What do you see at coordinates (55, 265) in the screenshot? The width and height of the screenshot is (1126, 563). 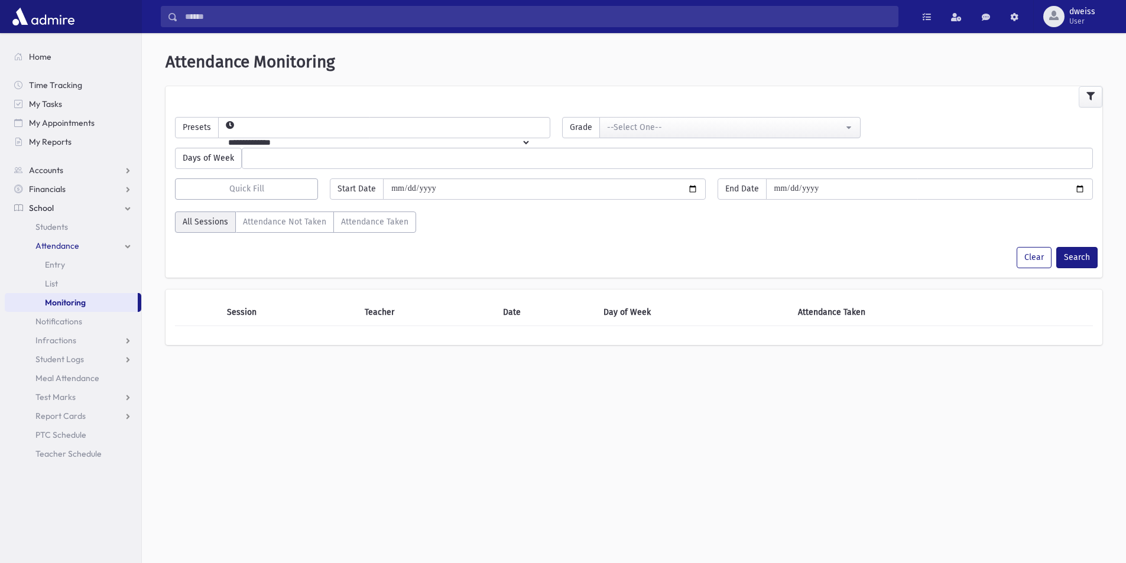 I see `span: Entry` at bounding box center [55, 265].